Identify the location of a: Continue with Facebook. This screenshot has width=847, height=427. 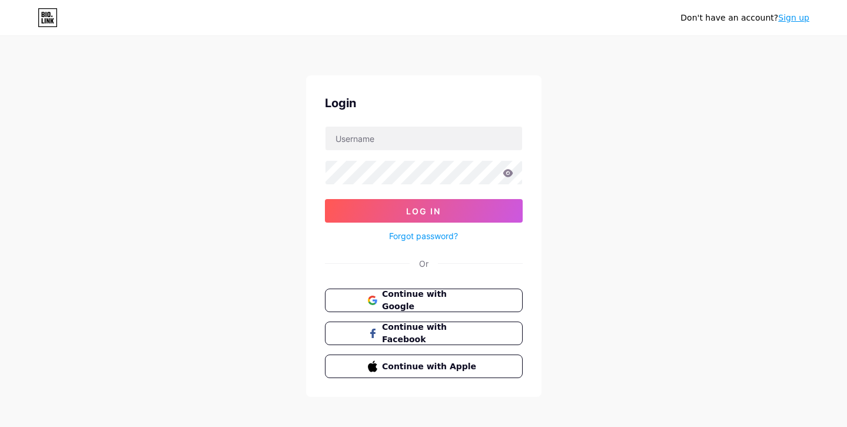
(424, 333).